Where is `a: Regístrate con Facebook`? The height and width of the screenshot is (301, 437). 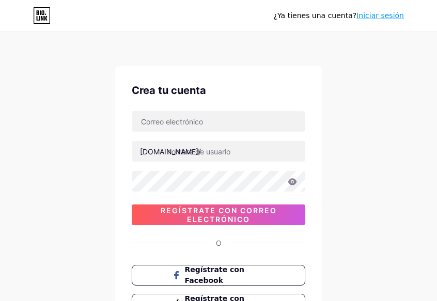
a: Regístrate con Facebook is located at coordinates (219, 275).